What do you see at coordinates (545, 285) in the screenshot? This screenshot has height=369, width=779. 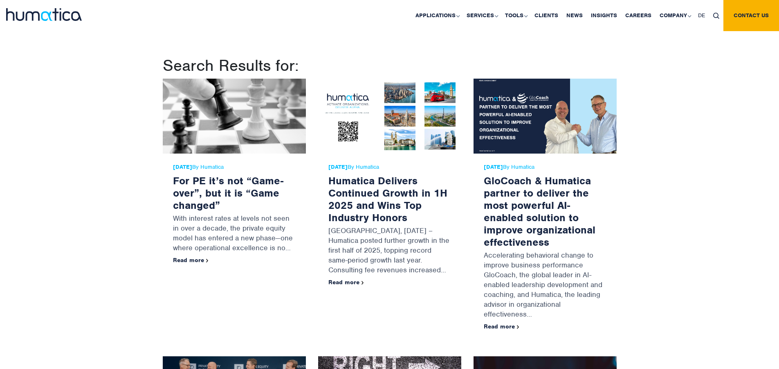 I see `p: Accelerating behavioral change to improve business performance GloCoach, the global leader in AI-...` at bounding box center [545, 285].